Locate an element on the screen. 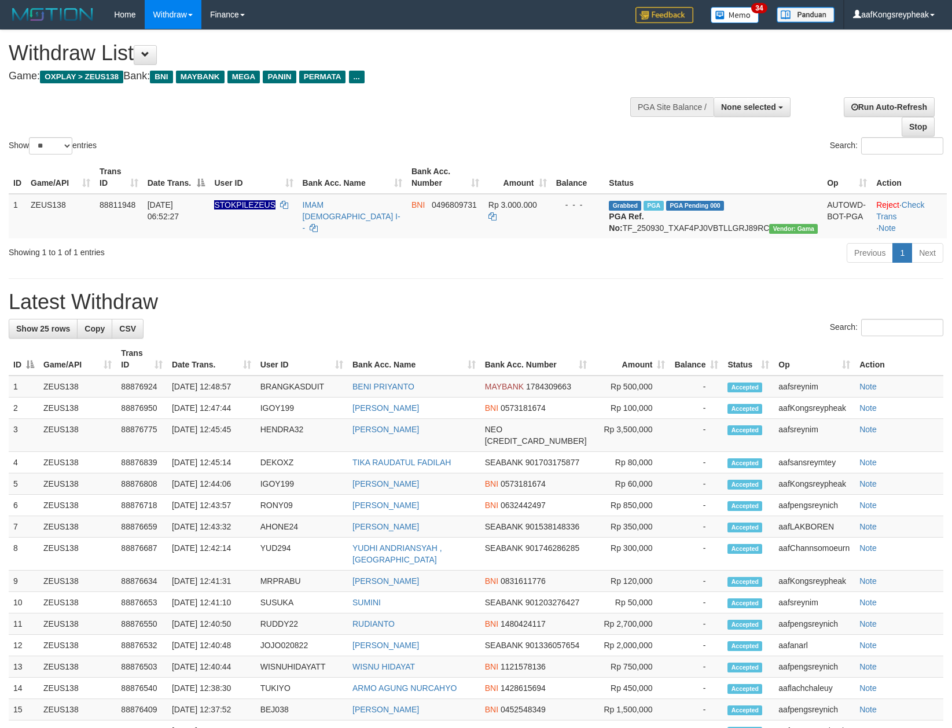  td: BEJ038 is located at coordinates (301, 709).